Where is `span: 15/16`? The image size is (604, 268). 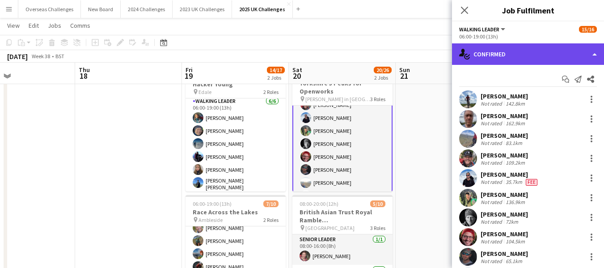 span: 15/16 is located at coordinates (587, 29).